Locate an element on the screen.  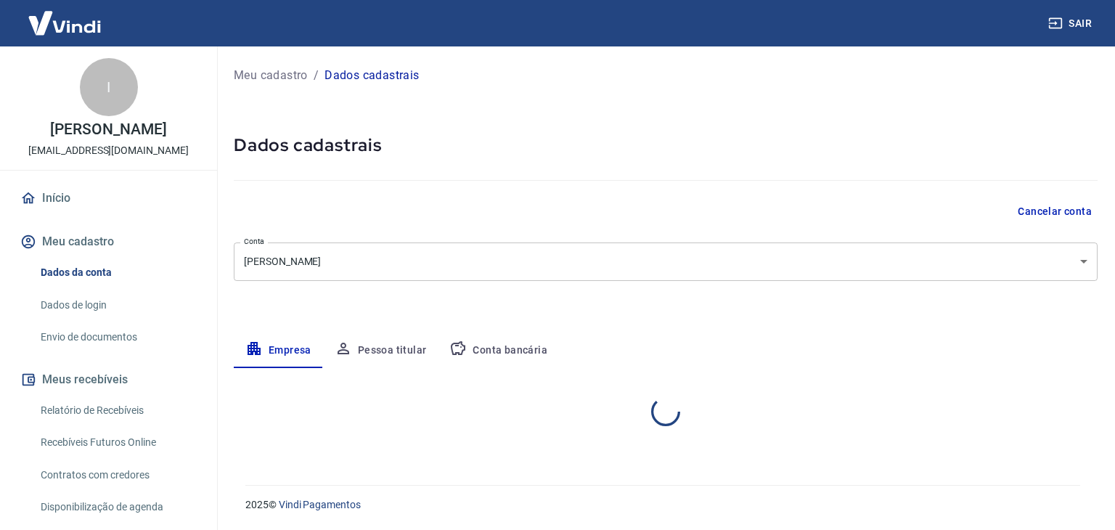
a: Meu cadastro is located at coordinates (271, 75).